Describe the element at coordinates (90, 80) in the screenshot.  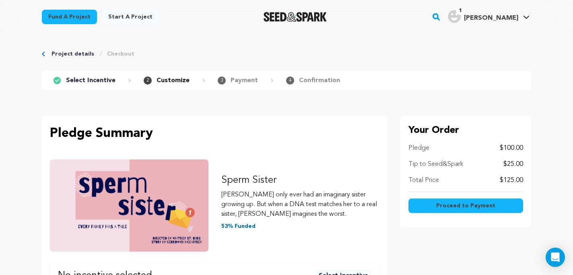
I see `p: Select Incentive` at that location.